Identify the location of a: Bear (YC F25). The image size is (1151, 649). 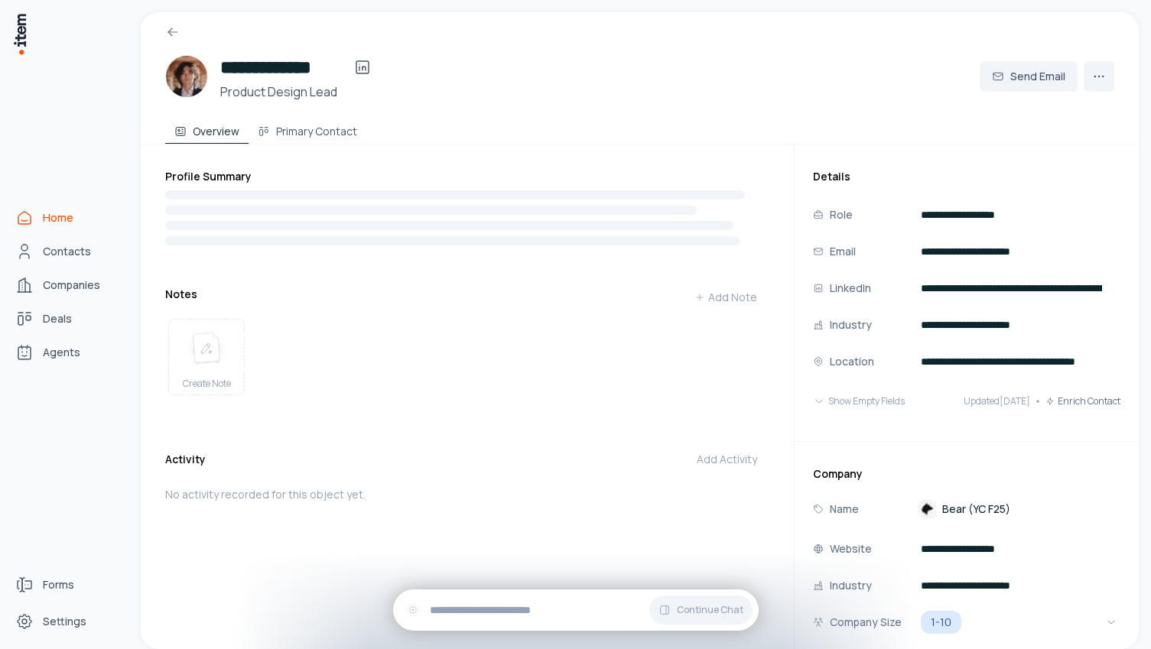
(963, 509).